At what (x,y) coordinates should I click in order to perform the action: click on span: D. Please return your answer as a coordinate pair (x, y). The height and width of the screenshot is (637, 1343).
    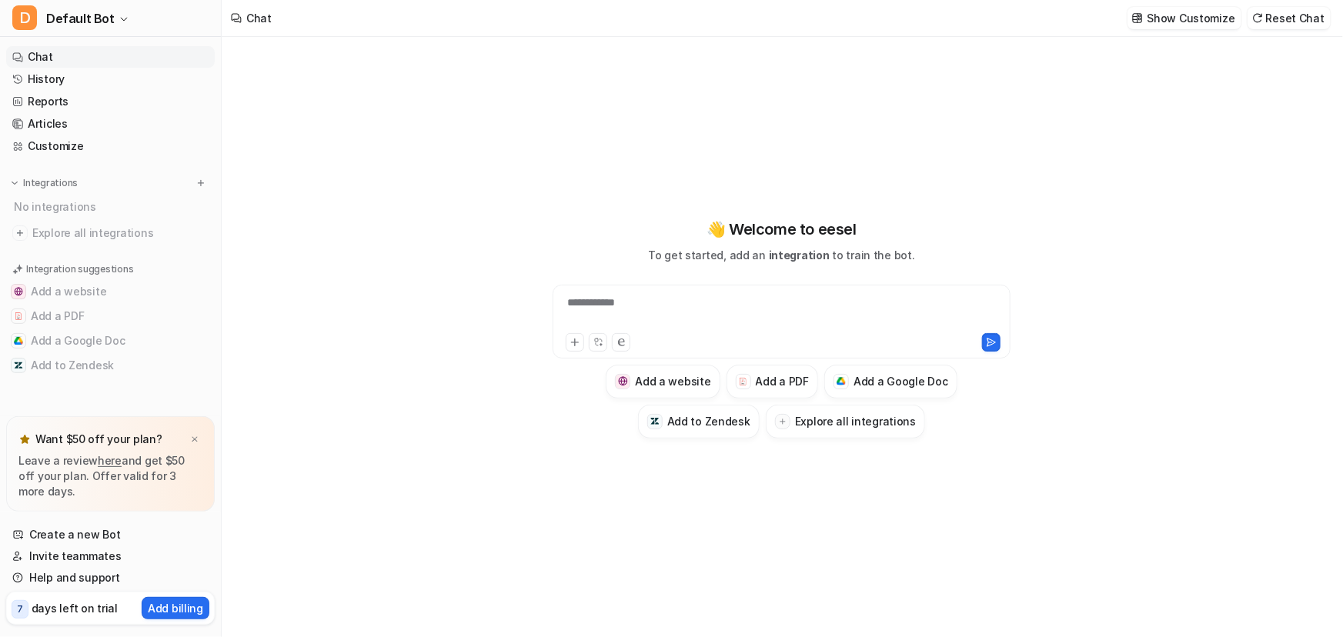
    Looking at the image, I should click on (25, 18).